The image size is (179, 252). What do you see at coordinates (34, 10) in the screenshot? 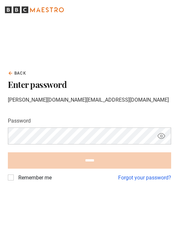
I see `a: BBC Maestro` at bounding box center [34, 10].